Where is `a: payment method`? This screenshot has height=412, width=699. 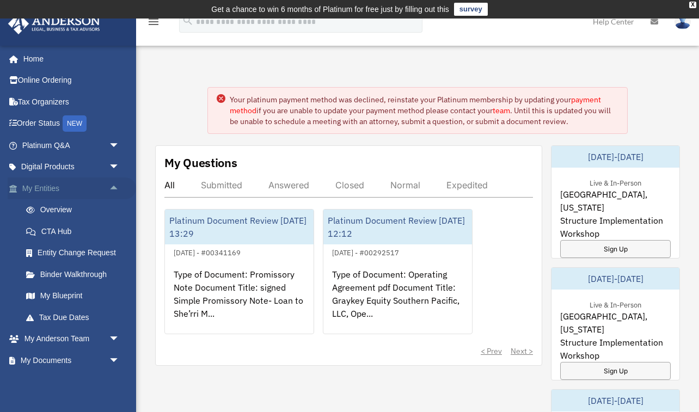 a: payment method is located at coordinates (415, 105).